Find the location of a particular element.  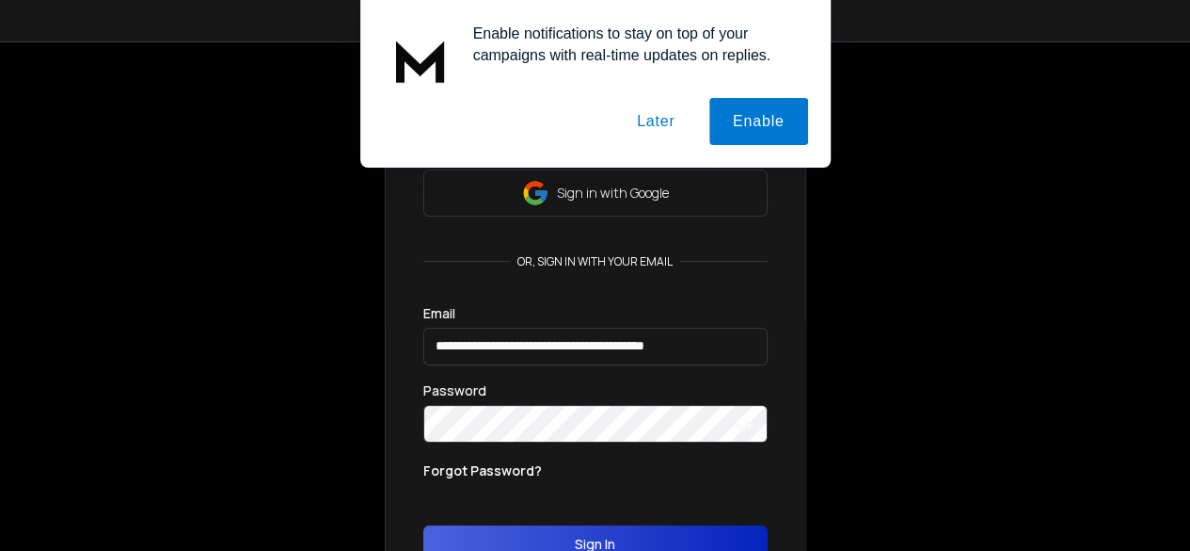

label: Email is located at coordinates (439, 313).